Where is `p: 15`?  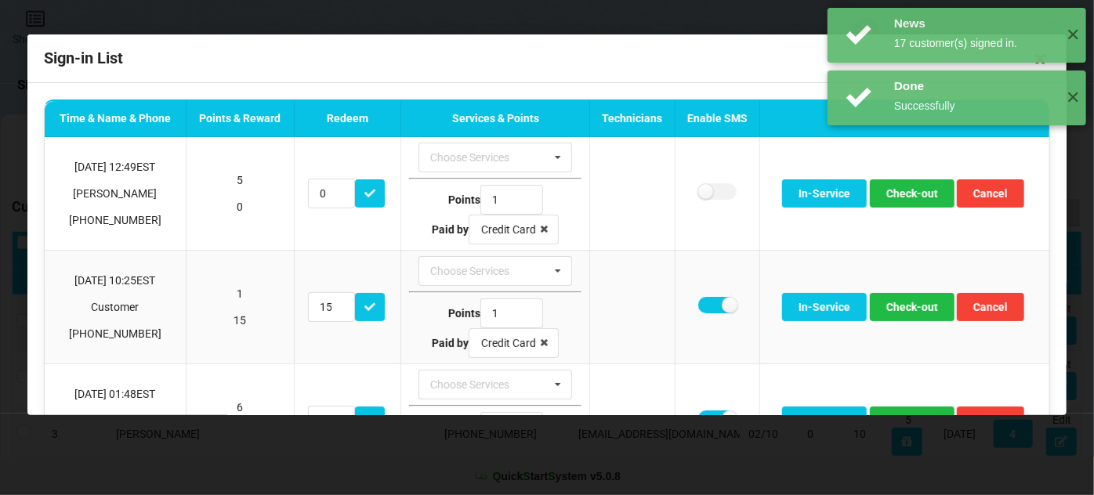 p: 15 is located at coordinates (240, 321).